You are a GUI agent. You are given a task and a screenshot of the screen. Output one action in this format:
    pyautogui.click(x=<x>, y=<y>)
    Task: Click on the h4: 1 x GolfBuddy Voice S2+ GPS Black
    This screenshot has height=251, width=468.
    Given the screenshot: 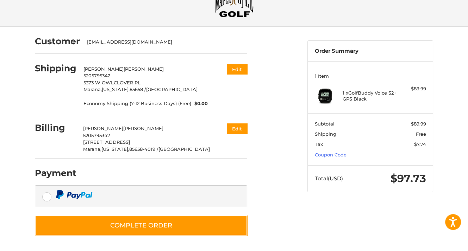 What is the action you would take?
    pyautogui.click(x=369, y=96)
    